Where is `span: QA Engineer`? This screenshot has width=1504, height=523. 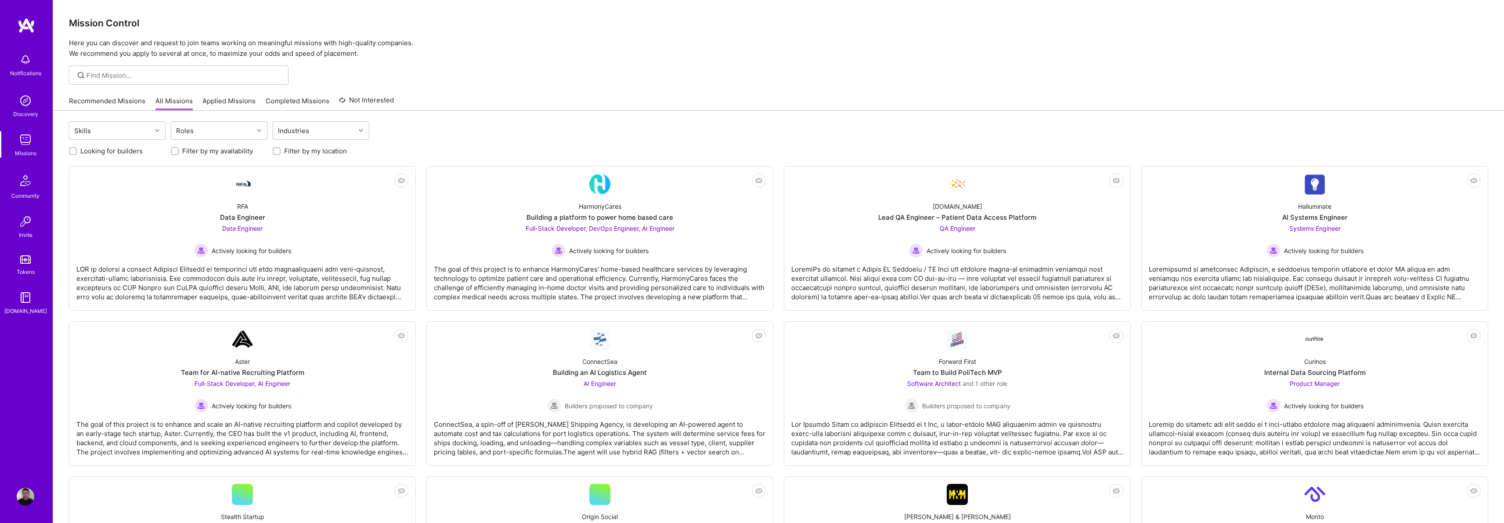 span: QA Engineer is located at coordinates (957, 228).